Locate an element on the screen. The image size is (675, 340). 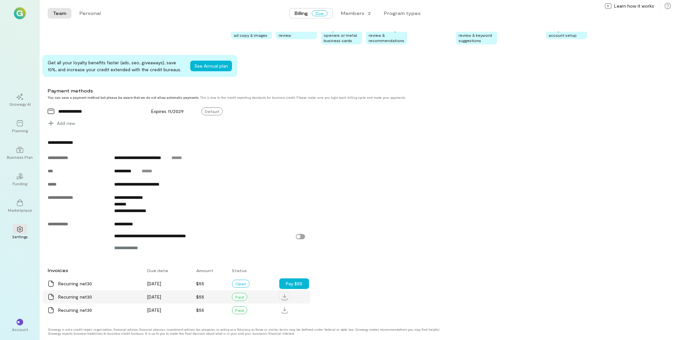
div: Invoices is located at coordinates (93, 270).